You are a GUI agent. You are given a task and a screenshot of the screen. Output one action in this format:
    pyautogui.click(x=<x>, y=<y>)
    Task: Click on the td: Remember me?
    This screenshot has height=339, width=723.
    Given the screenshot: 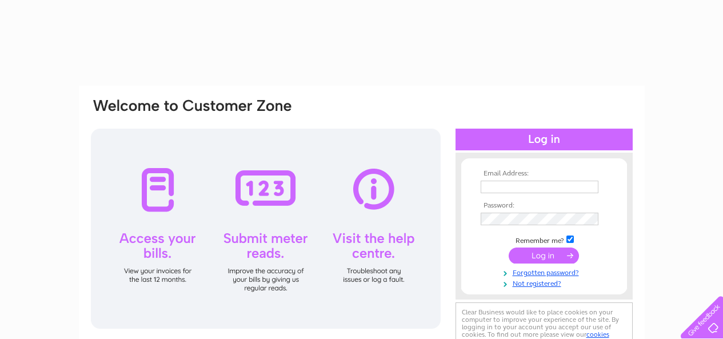 What is the action you would take?
    pyautogui.click(x=544, y=240)
    